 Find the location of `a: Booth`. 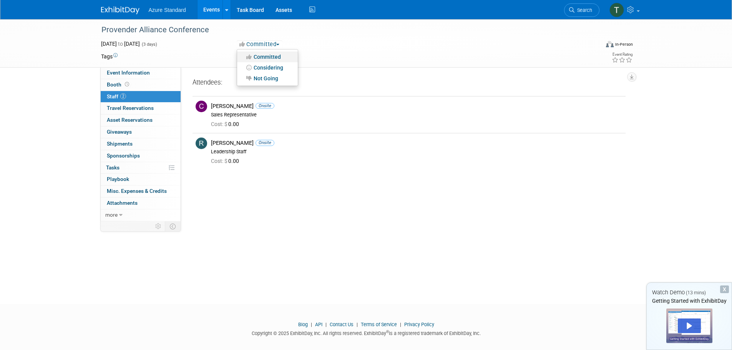

a: Booth is located at coordinates (141, 85).